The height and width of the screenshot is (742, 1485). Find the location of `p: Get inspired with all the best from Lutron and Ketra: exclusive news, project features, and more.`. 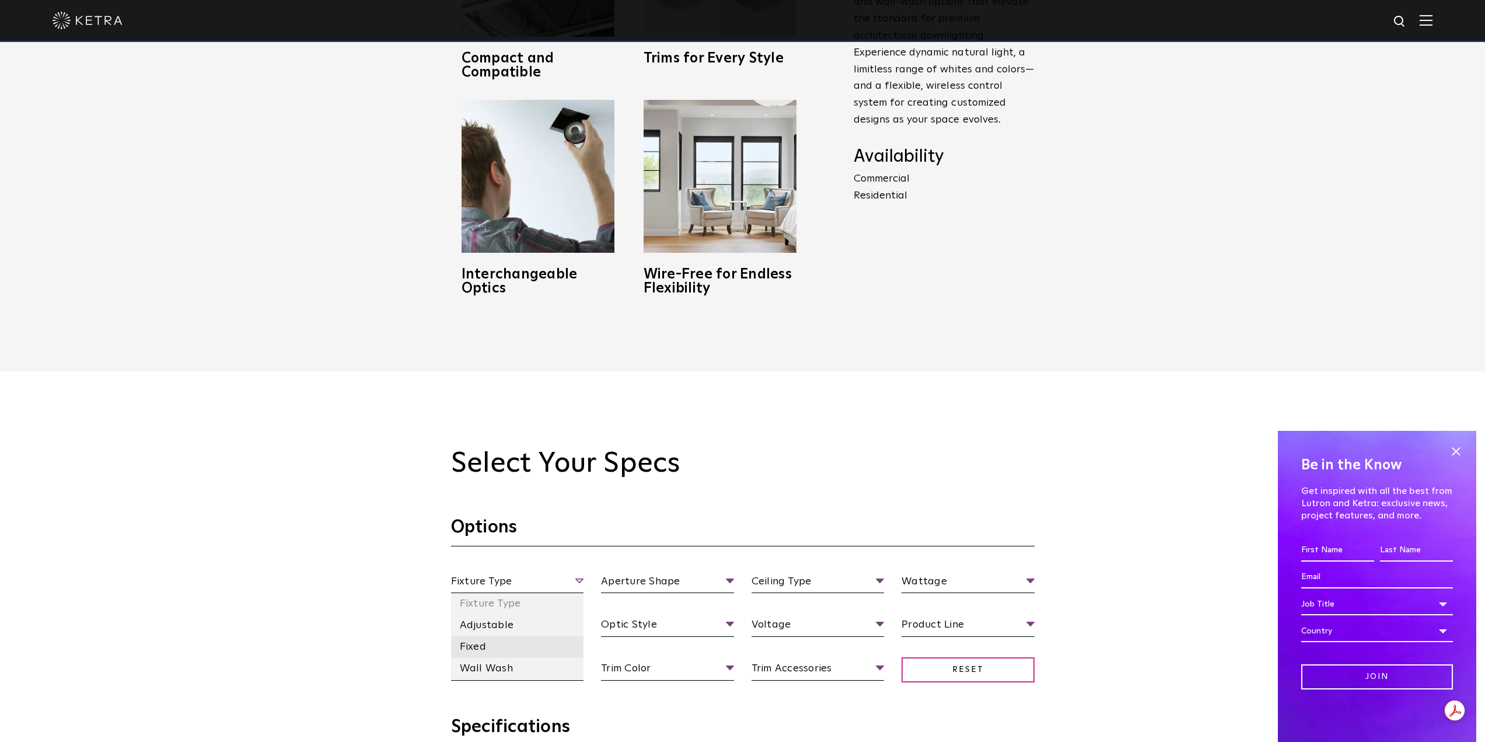

p: Get inspired with all the best from Lutron and Ketra: exclusive news, project features, and more. is located at coordinates (1377, 503).